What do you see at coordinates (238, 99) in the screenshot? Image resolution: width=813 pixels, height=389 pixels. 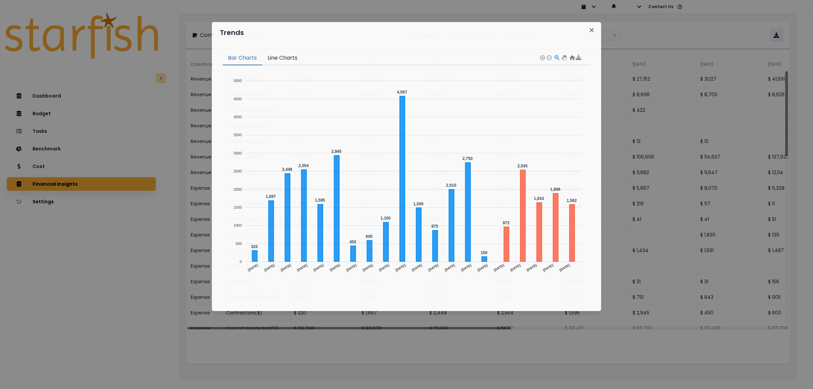 I see `tspan: 4500` at bounding box center [238, 99].